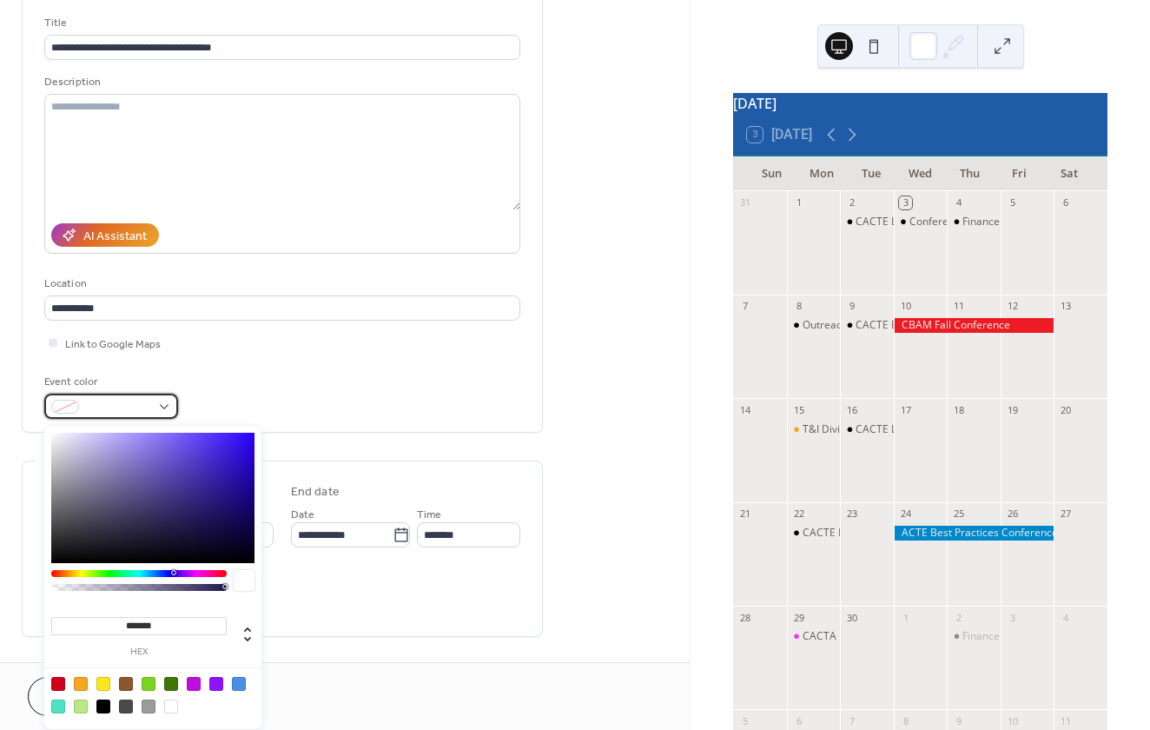 Image resolution: width=1150 pixels, height=730 pixels. Describe the element at coordinates (1012, 306) in the screenshot. I see `div: 12` at that location.